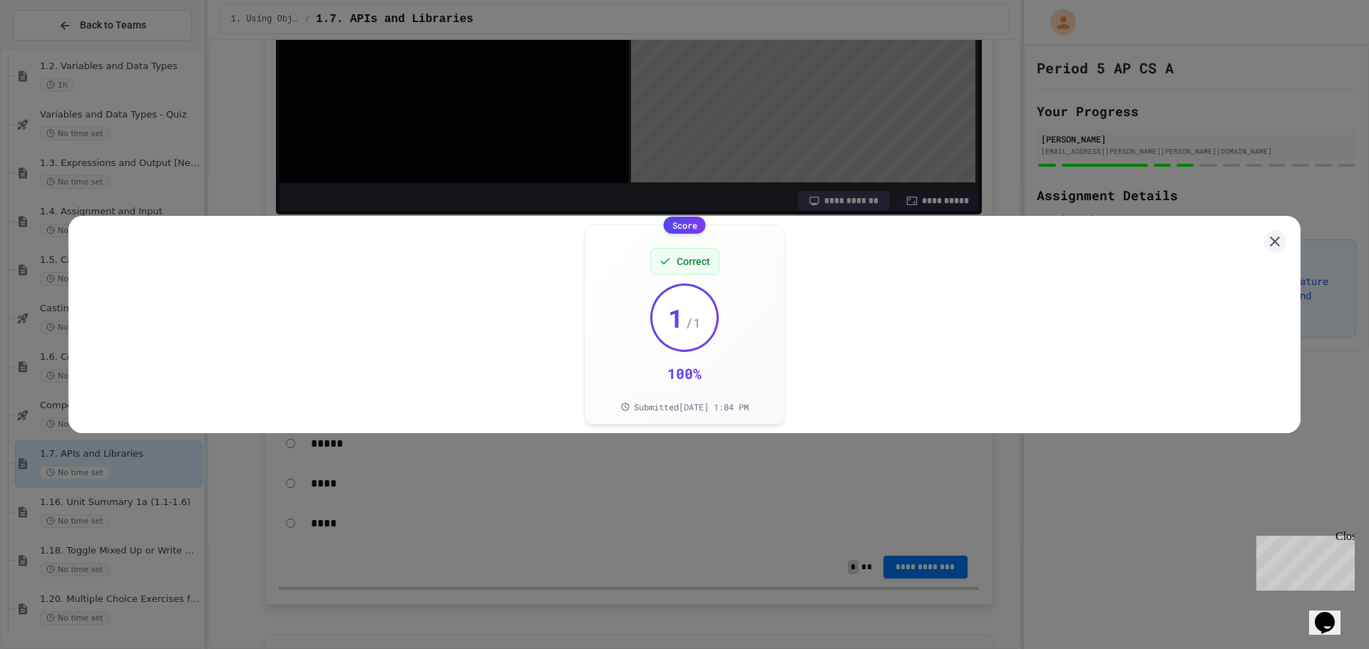 Image resolution: width=1369 pixels, height=649 pixels. What do you see at coordinates (684, 374) in the screenshot?
I see `div: 100 %` at bounding box center [684, 374].